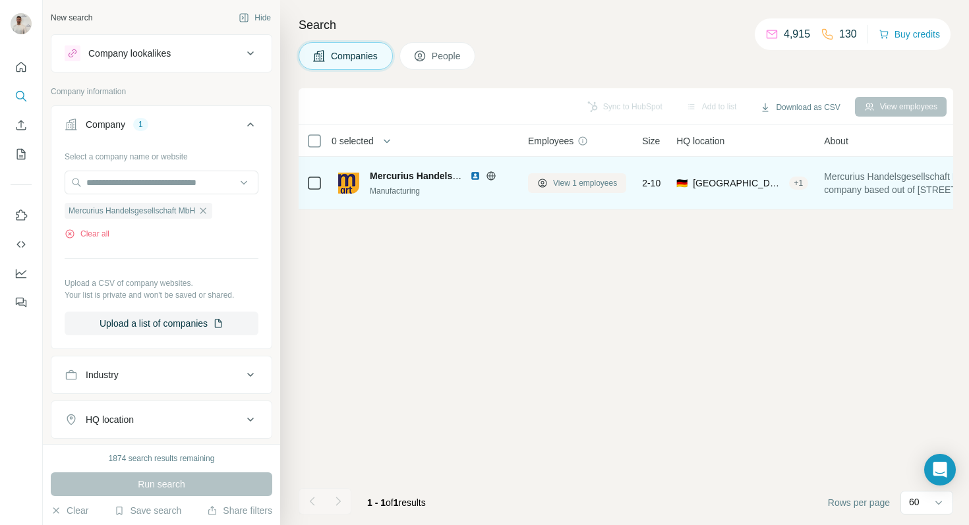 The image size is (969, 525). I want to click on span: People, so click(447, 56).